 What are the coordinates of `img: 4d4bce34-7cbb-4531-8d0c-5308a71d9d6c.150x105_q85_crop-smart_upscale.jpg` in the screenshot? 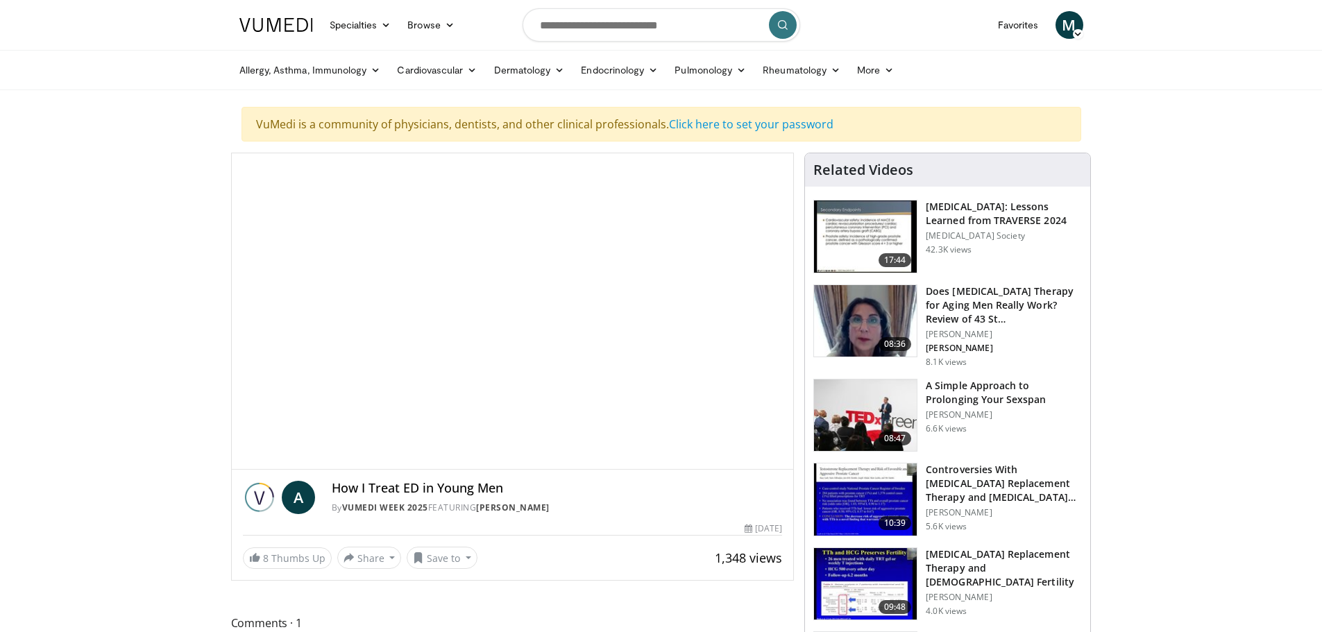 It's located at (865, 321).